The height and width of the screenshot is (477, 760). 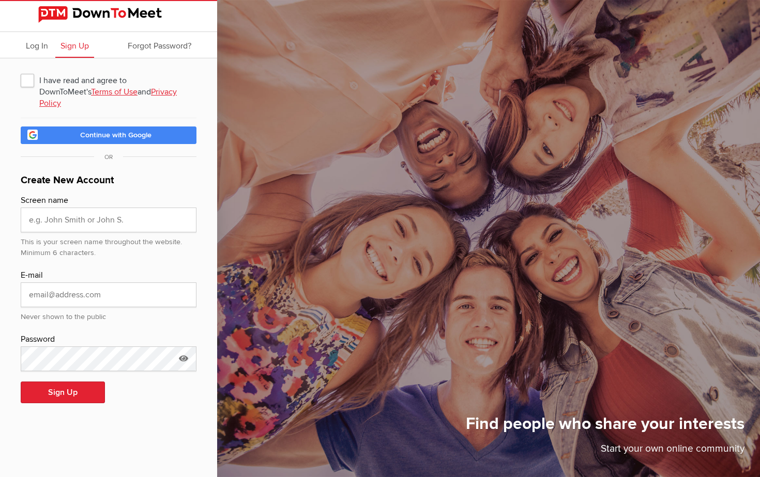 What do you see at coordinates (605, 452) in the screenshot?
I see `p: Start your own online community` at bounding box center [605, 452].